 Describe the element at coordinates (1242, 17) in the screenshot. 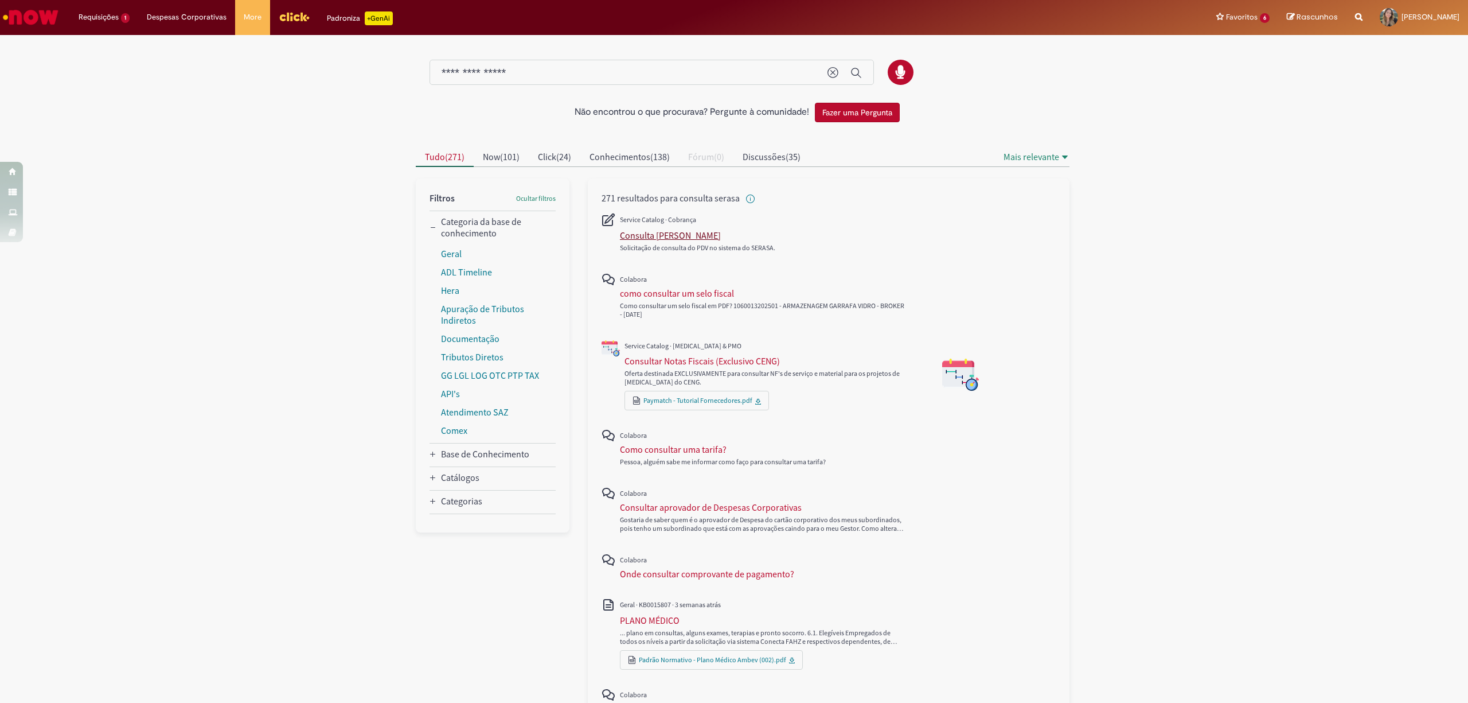

I see `span: Favoritos` at that location.